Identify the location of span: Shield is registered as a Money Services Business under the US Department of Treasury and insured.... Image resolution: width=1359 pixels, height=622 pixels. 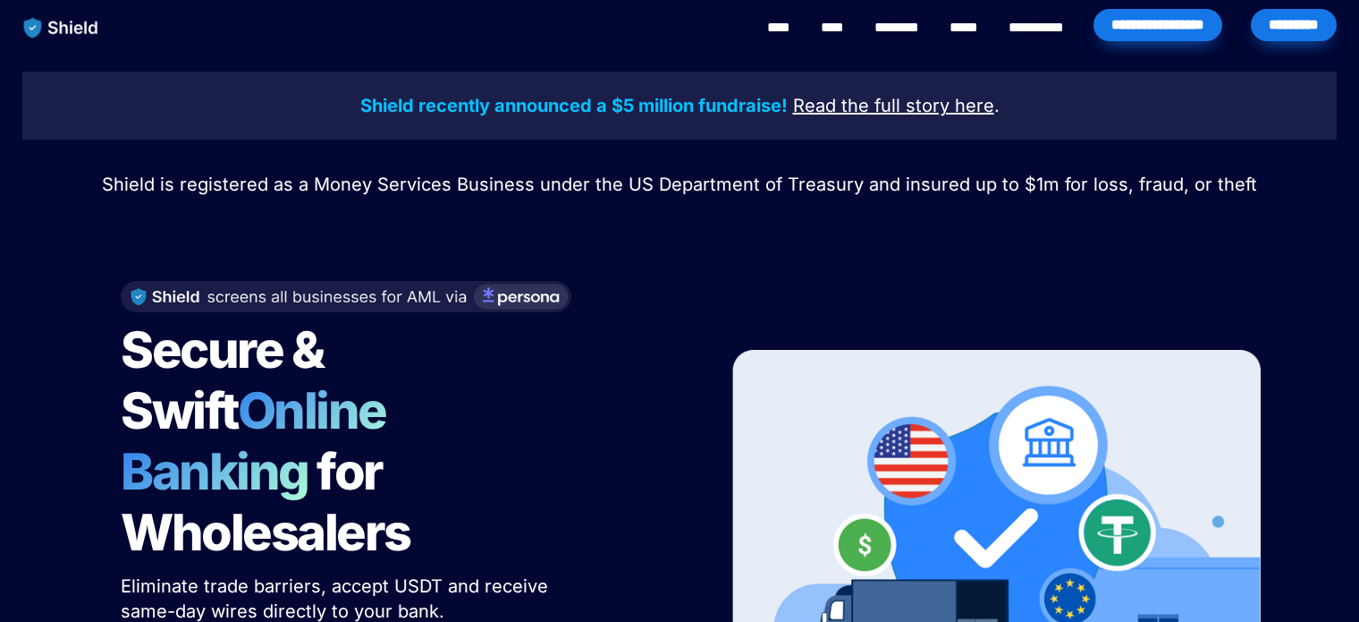
(680, 184).